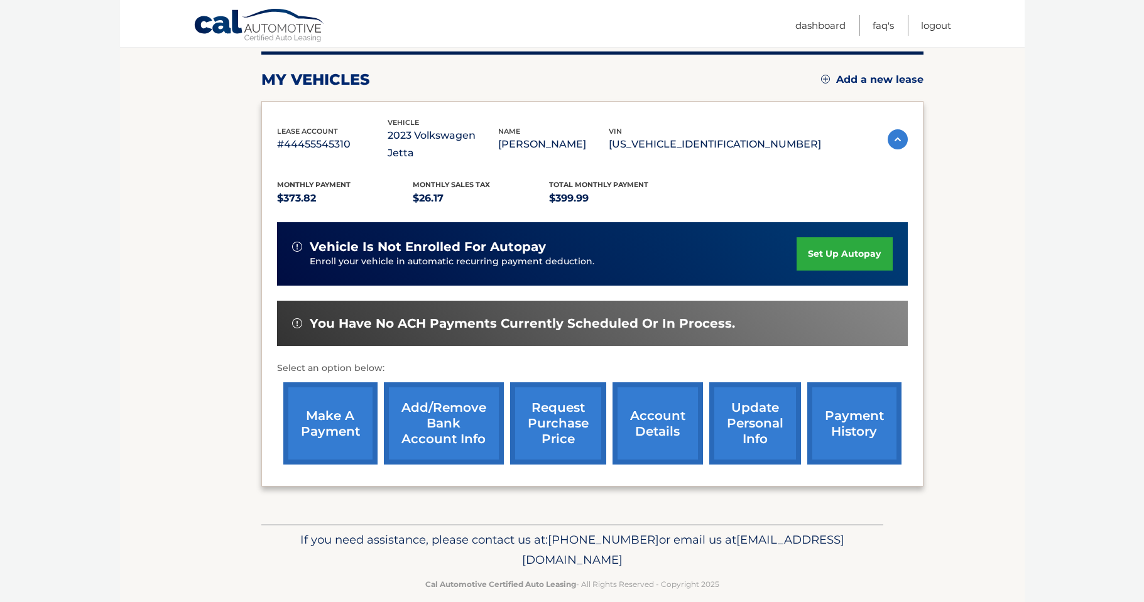 The image size is (1144, 602). I want to click on a: account details, so click(658, 423).